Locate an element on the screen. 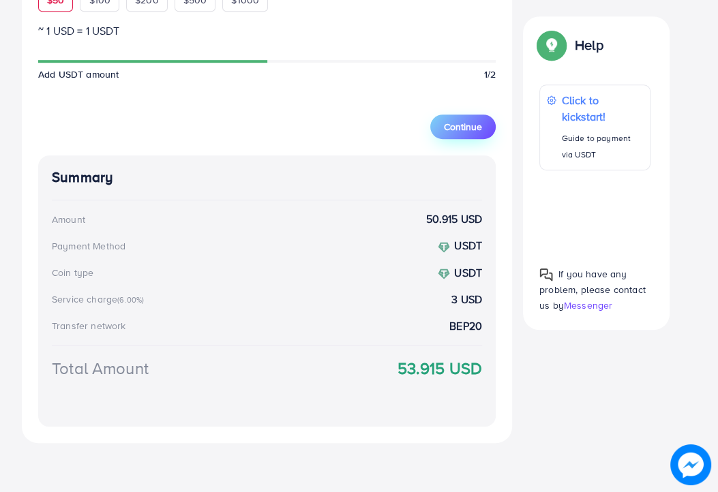 This screenshot has width=718, height=492. strong: 53.915 USD is located at coordinates (439, 368).